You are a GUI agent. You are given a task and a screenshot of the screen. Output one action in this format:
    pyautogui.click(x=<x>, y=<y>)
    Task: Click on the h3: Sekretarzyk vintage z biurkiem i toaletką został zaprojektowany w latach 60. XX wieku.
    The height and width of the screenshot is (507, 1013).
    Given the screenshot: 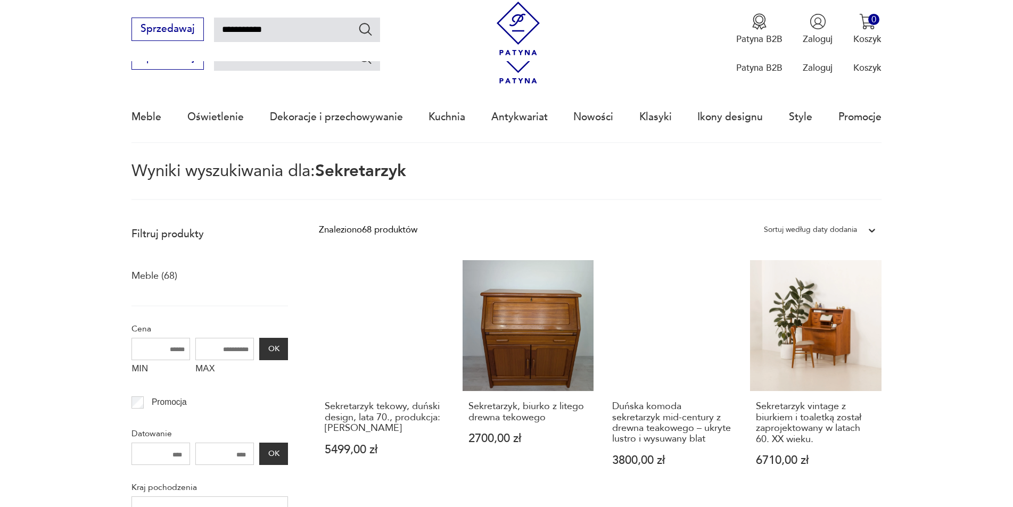 What is the action you would take?
    pyautogui.click(x=816, y=423)
    